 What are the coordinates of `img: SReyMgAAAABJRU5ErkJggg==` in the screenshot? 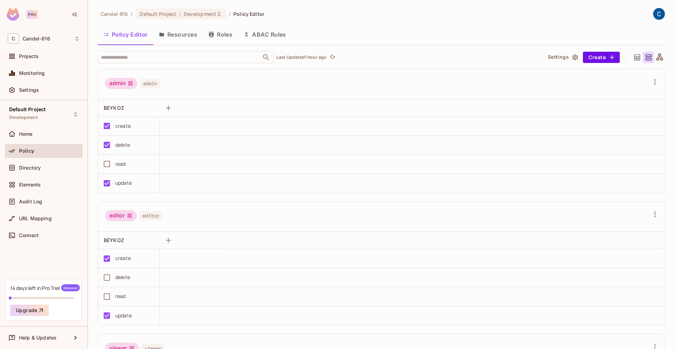 It's located at (13, 14).